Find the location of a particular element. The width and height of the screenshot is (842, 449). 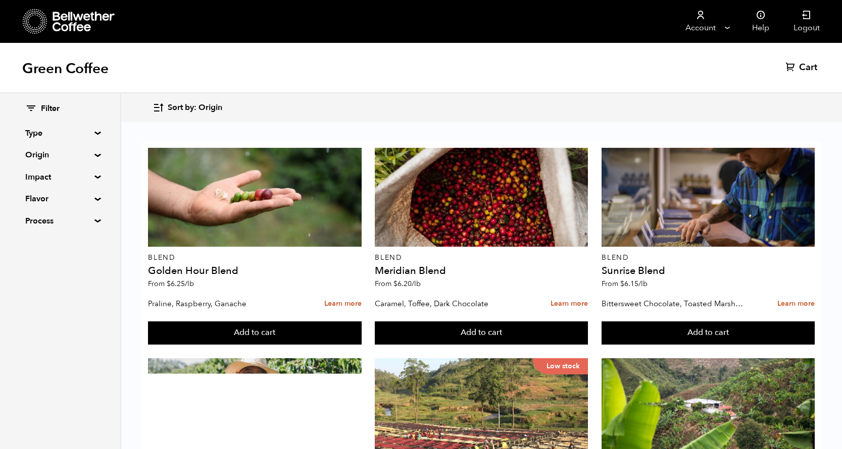

button: Sort by: Origin is located at coordinates (187, 108).